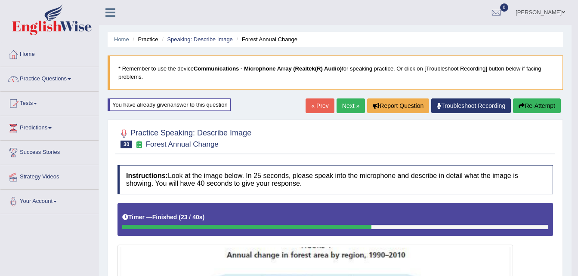 The image size is (578, 276). I want to click on a: Speaking: Describe Image, so click(200, 39).